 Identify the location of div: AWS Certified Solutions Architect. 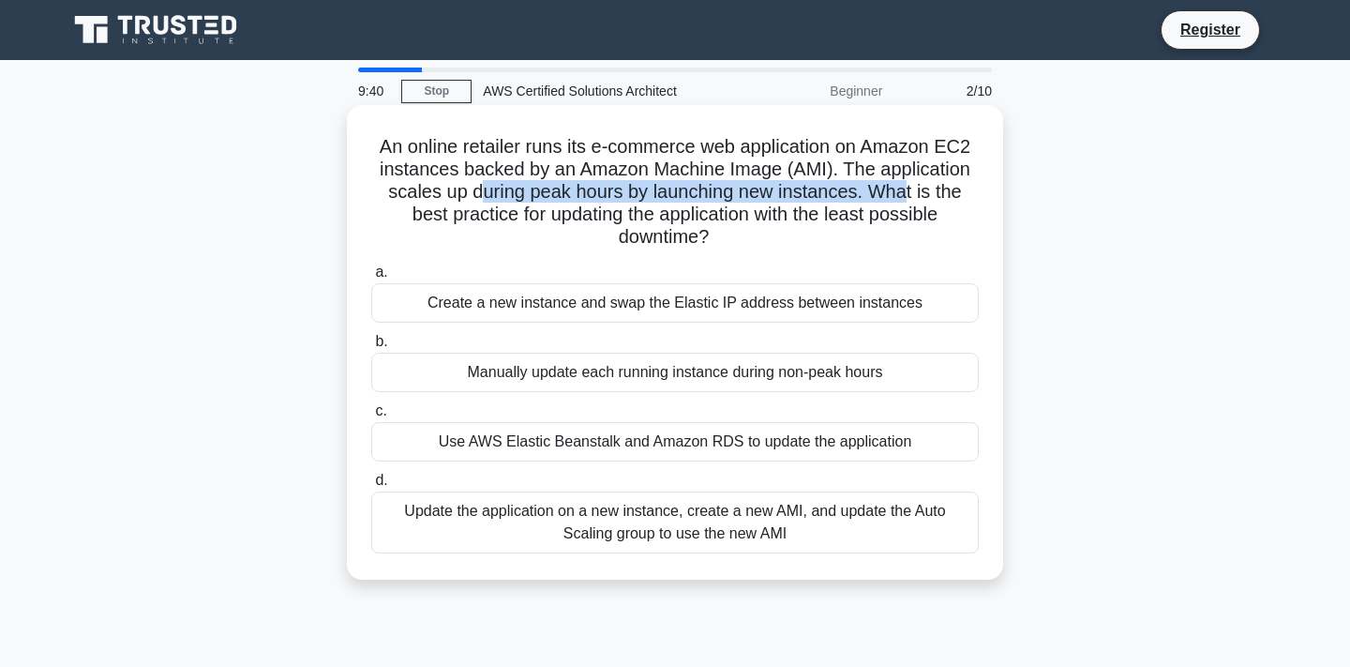
(600, 91).